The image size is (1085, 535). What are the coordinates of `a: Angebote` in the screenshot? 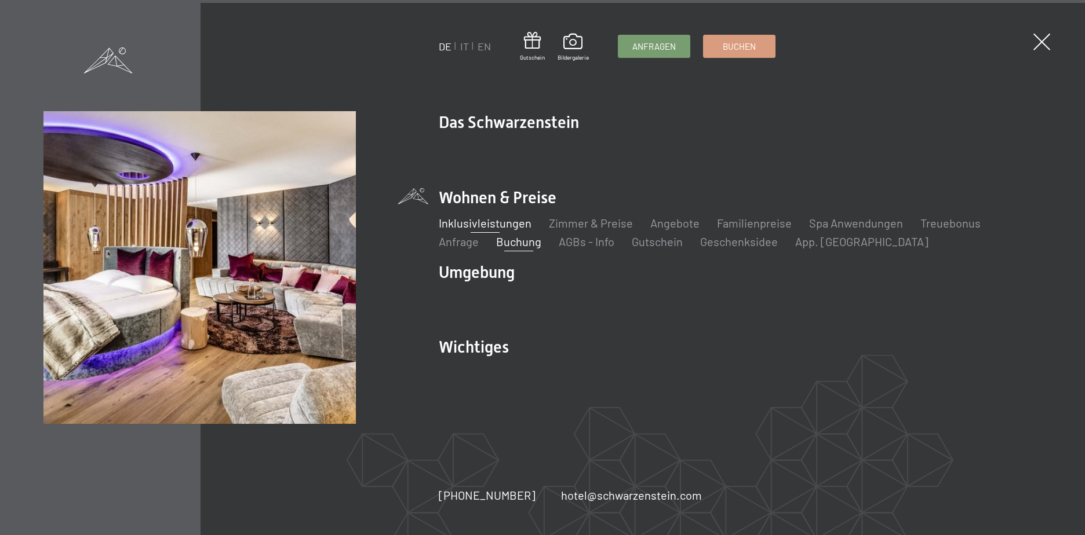 It's located at (674, 223).